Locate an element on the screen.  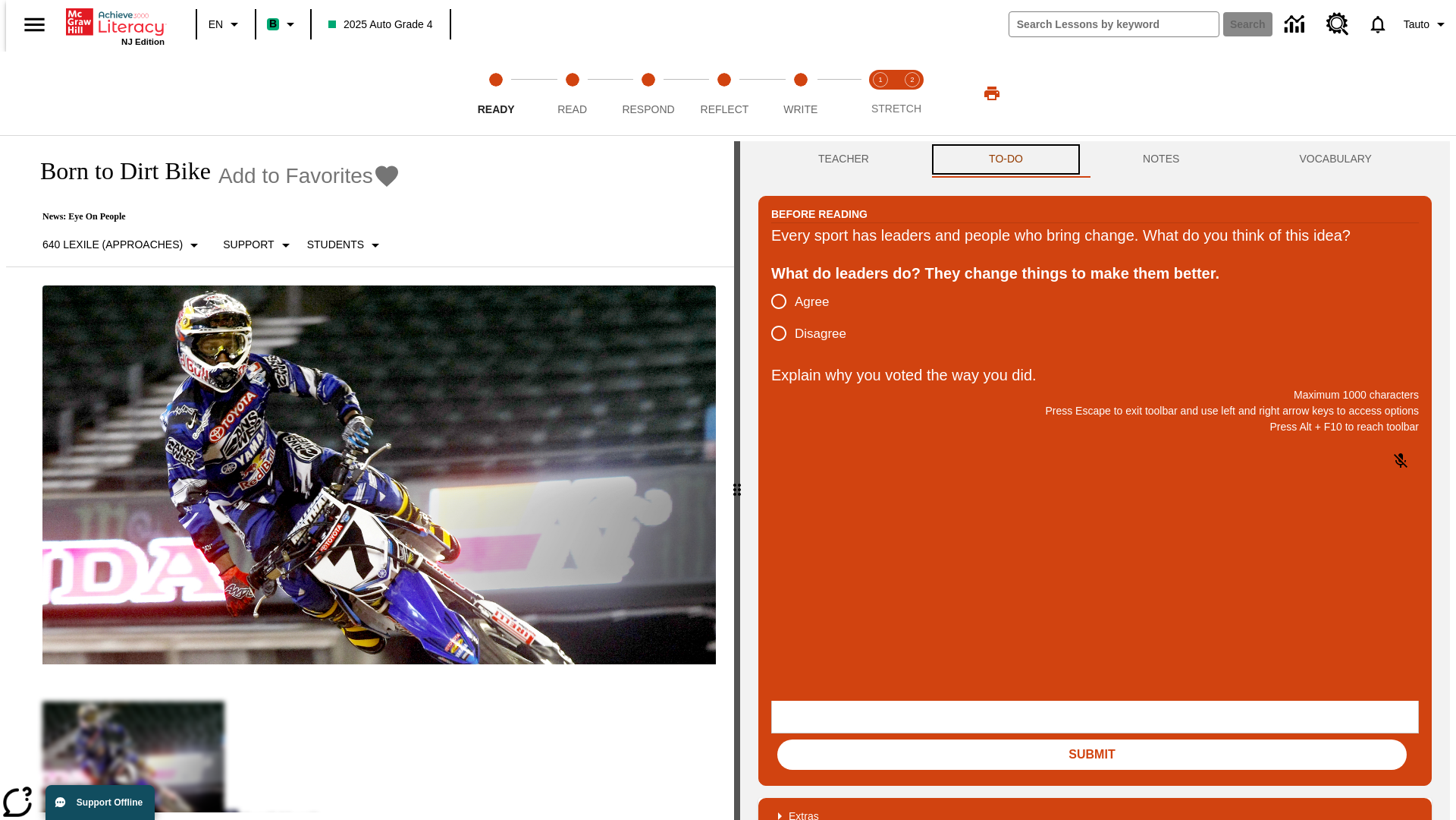
div: activity is located at coordinates (1095, 480).